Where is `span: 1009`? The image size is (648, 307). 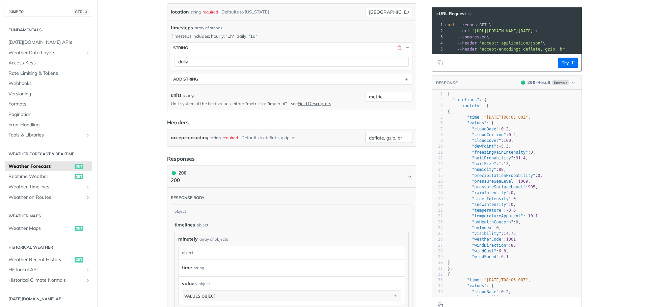
span: 1009 is located at coordinates (523, 182).